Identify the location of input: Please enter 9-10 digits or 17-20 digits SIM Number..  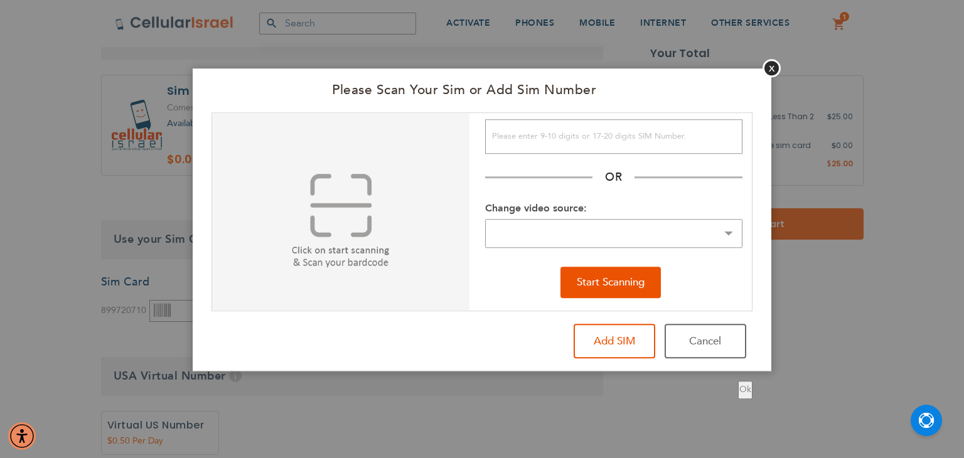
(614, 136).